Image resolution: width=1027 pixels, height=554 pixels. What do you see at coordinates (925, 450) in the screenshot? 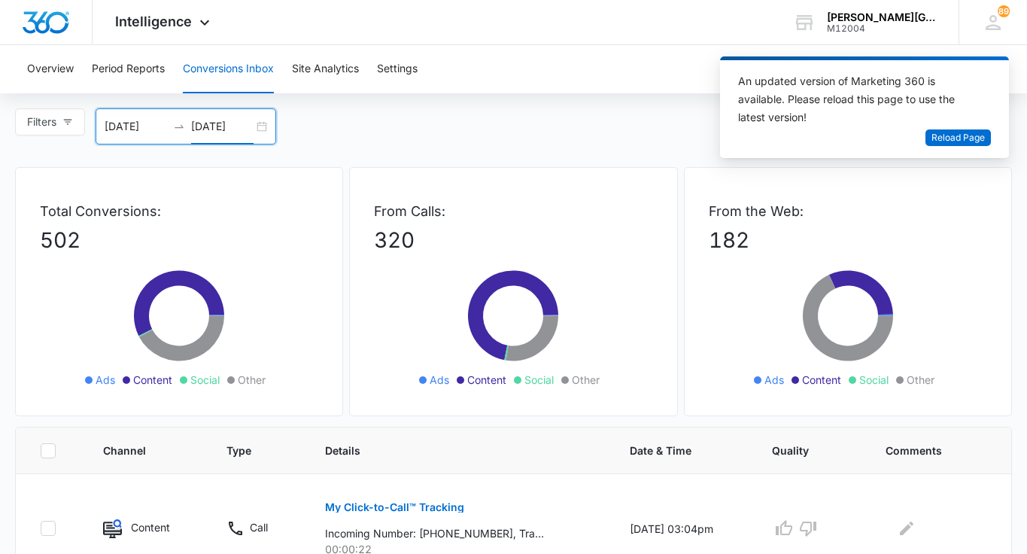
I see `span: Comments` at bounding box center [925, 450].